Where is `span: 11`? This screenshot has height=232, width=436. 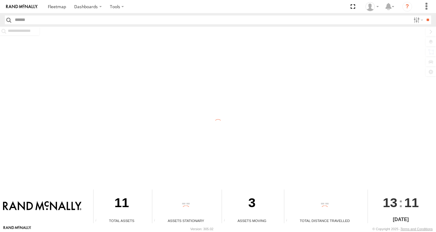 span: 11 is located at coordinates (412, 202).